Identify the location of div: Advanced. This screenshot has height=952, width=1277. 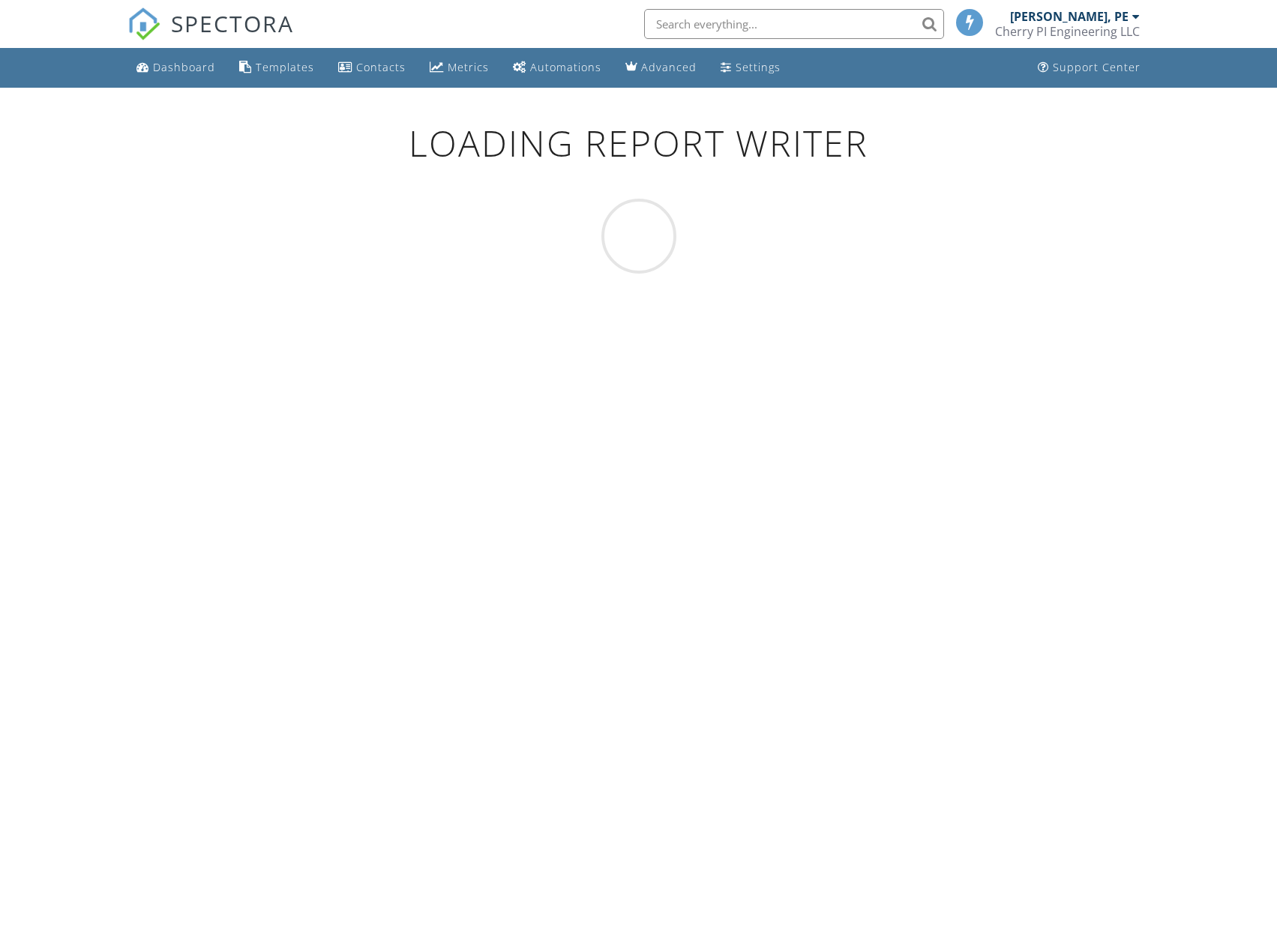
(669, 67).